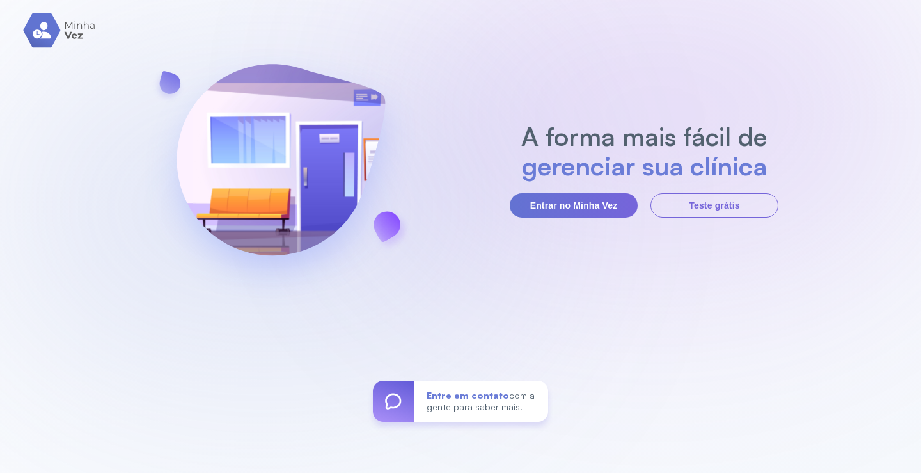 The width and height of the screenshot is (921, 473). I want to click on h2: gerenciar sua clínica, so click(644, 166).